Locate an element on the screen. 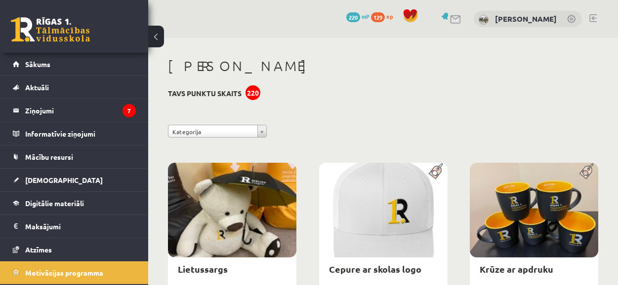  a: Informatīvie ziņojumi is located at coordinates (74, 134).